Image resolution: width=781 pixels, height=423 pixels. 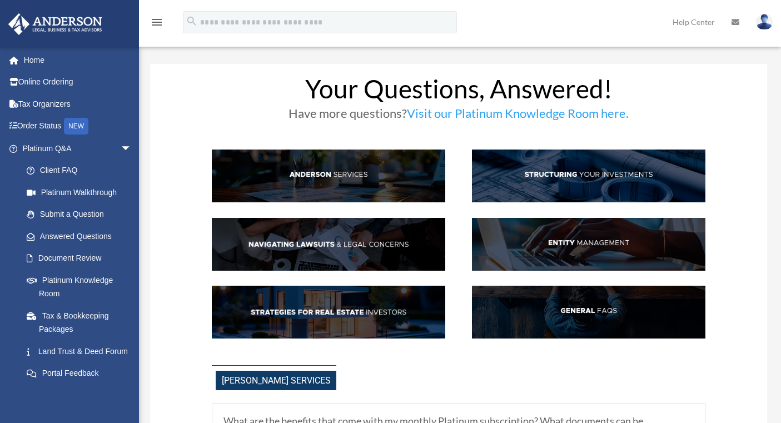 I want to click on a: Tax & Bookkeeping Packages, so click(x=82, y=322).